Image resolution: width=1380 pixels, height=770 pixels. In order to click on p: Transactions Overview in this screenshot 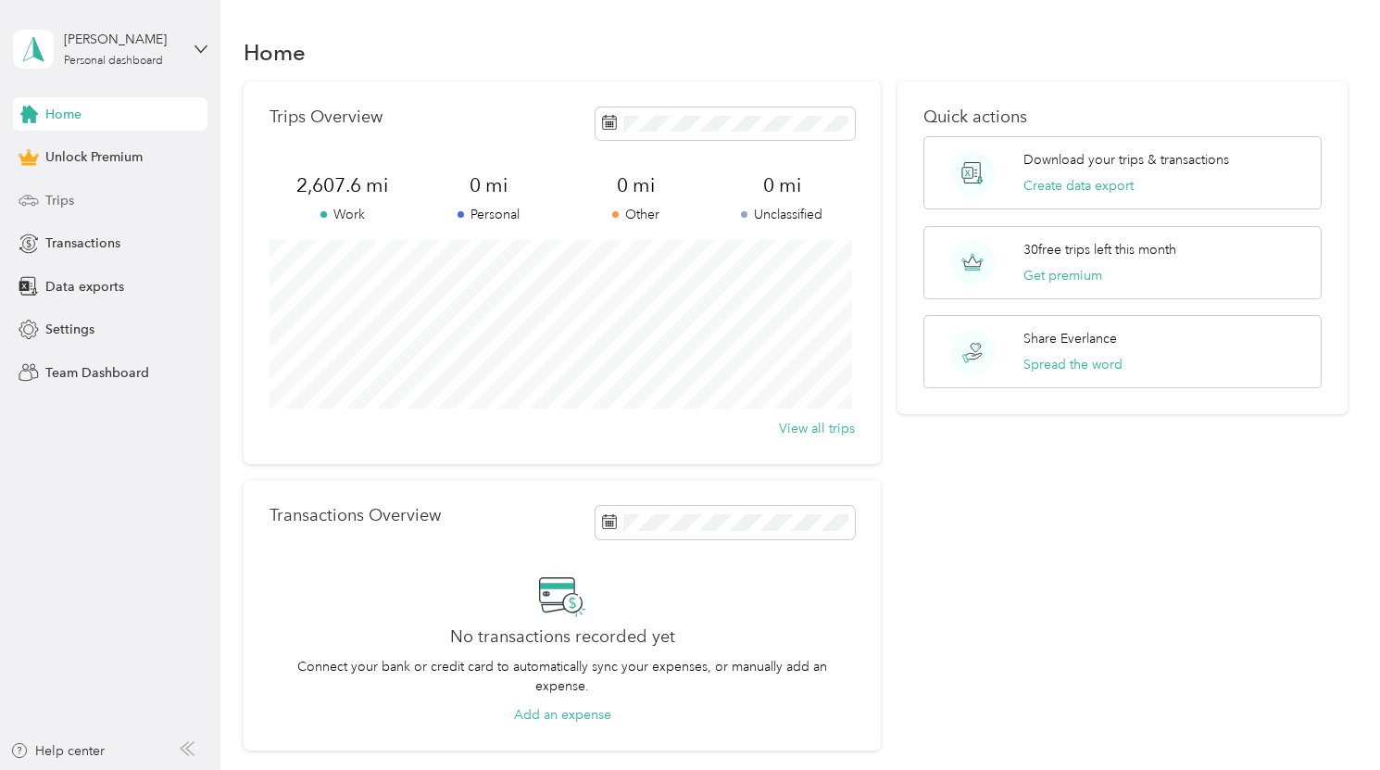, I will do `click(355, 515)`.